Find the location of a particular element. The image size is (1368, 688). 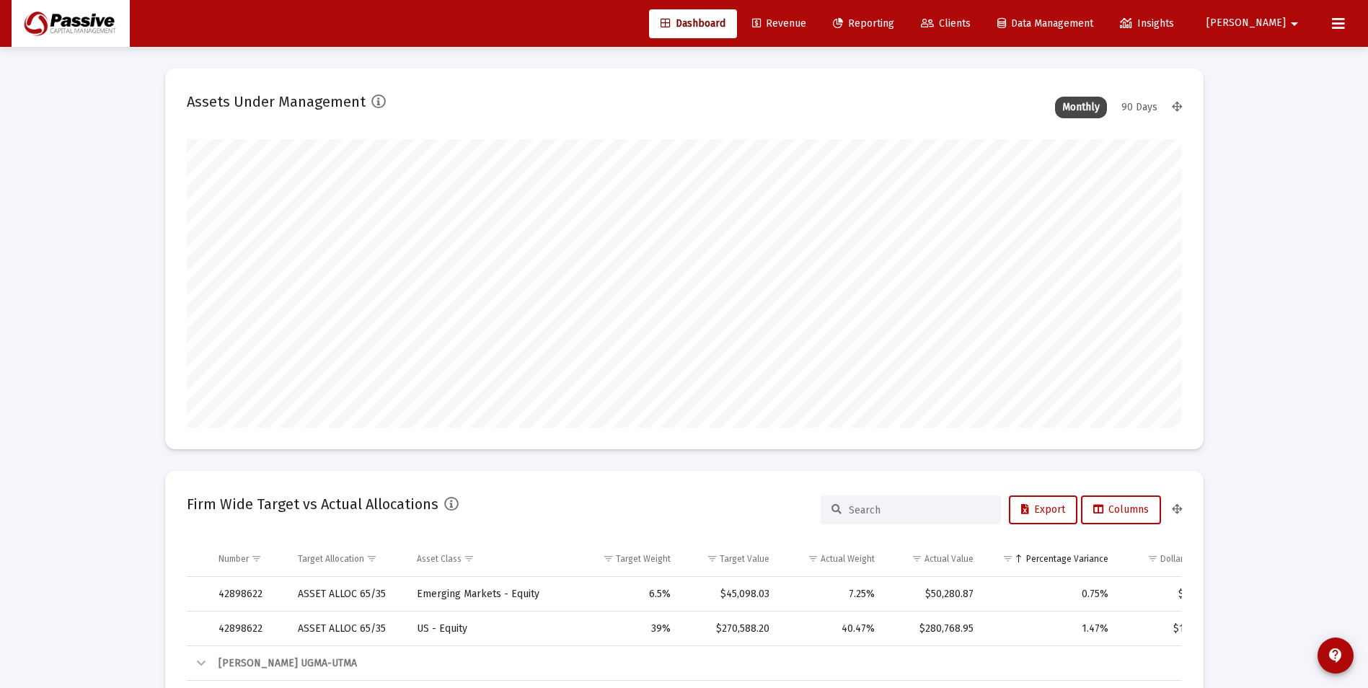

td: Collapse is located at coordinates (198, 663).